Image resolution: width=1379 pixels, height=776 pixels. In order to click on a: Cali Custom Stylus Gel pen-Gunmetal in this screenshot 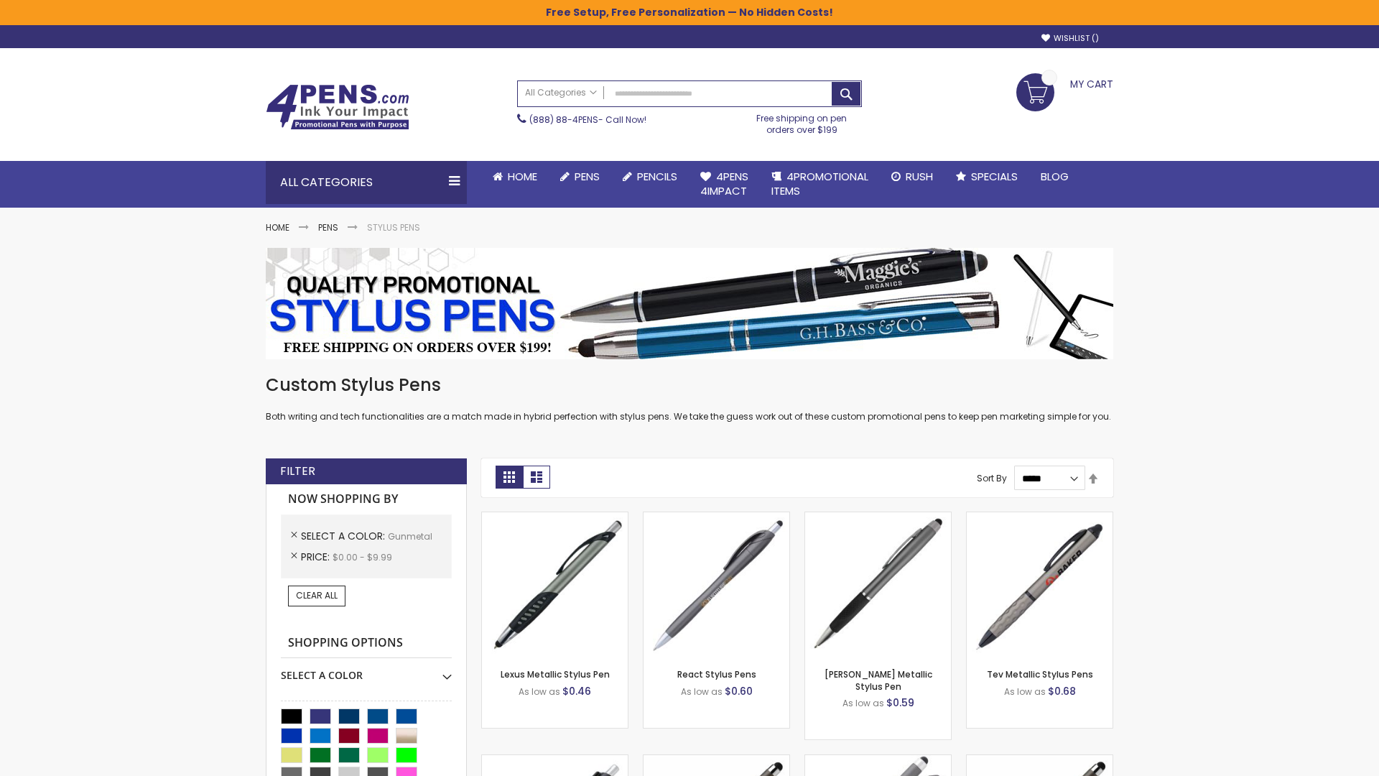, I will do `click(878, 760)`.